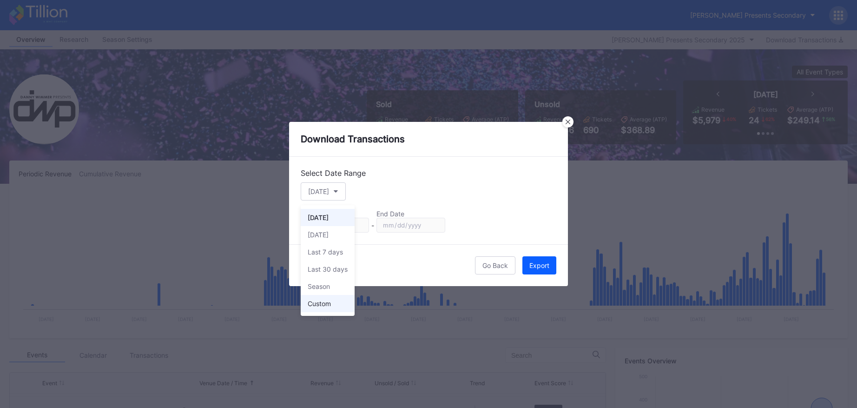 Image resolution: width=857 pixels, height=408 pixels. What do you see at coordinates (319, 303) in the screenshot?
I see `div: Custom` at bounding box center [319, 303].